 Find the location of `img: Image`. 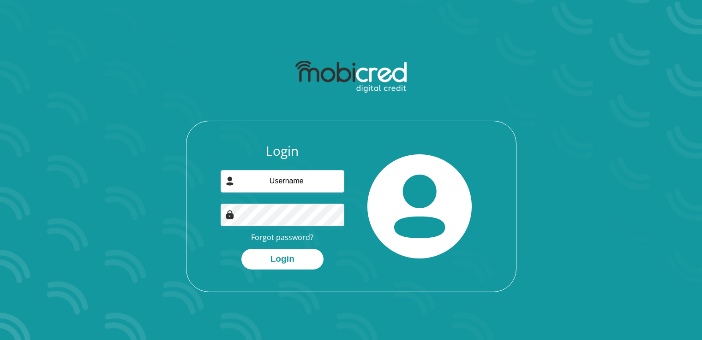

img: Image is located at coordinates (230, 215).